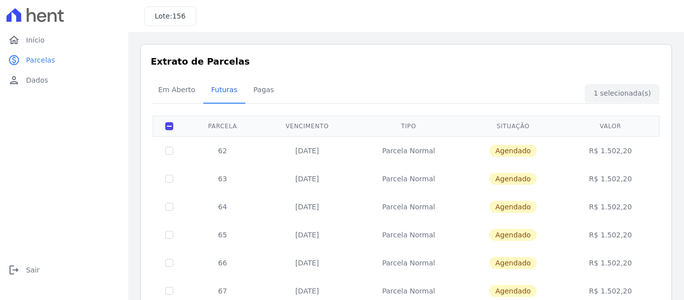 The height and width of the screenshot is (300, 684). What do you see at coordinates (170, 16) in the screenshot?
I see `h3: Lote:` at bounding box center [170, 16].